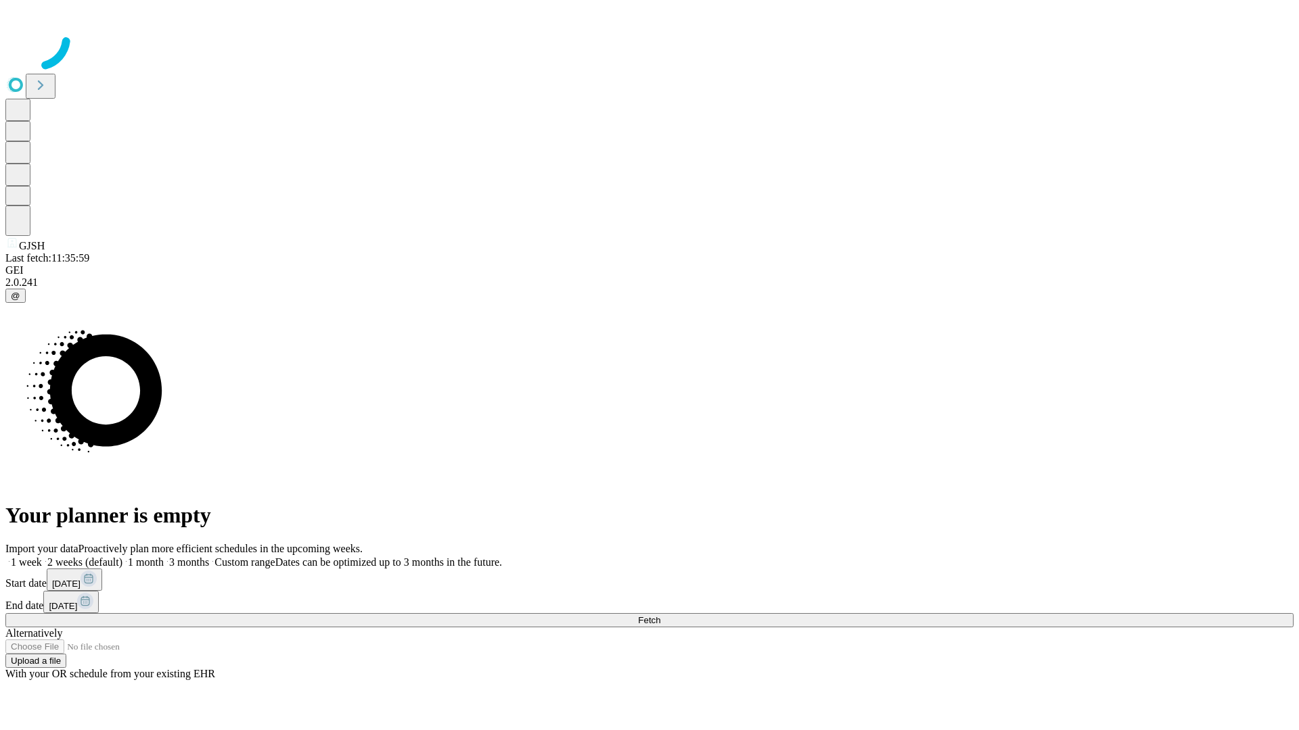  I want to click on span: With your OR schedule from your existing EHR, so click(110, 674).